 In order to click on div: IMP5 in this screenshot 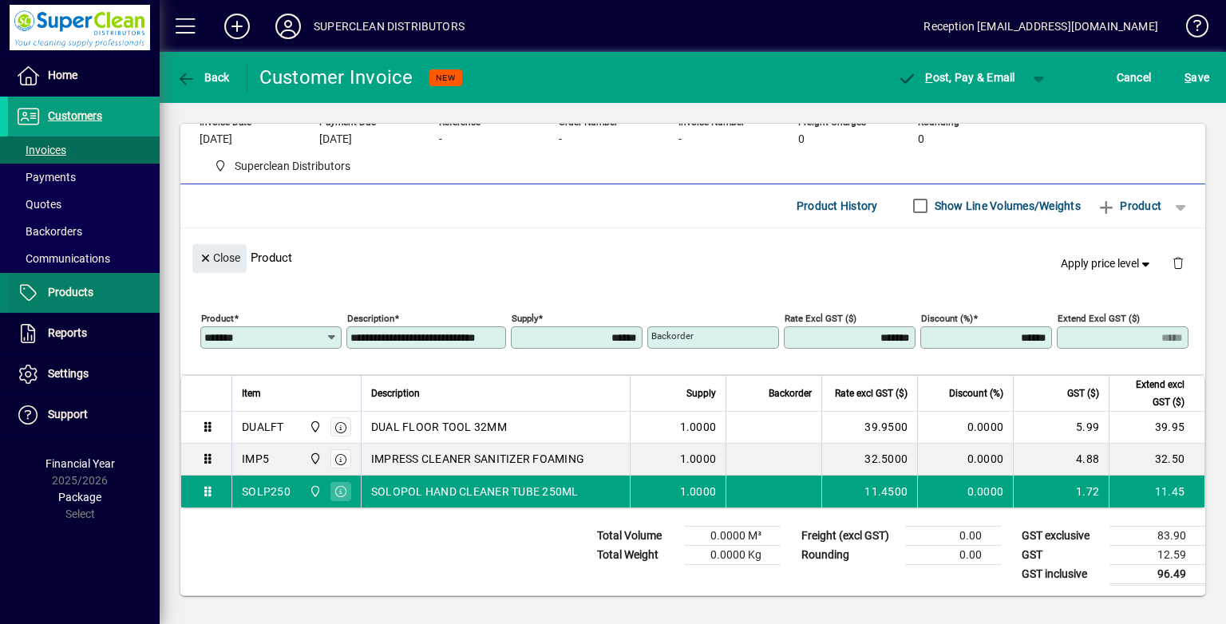, I will do `click(255, 459)`.